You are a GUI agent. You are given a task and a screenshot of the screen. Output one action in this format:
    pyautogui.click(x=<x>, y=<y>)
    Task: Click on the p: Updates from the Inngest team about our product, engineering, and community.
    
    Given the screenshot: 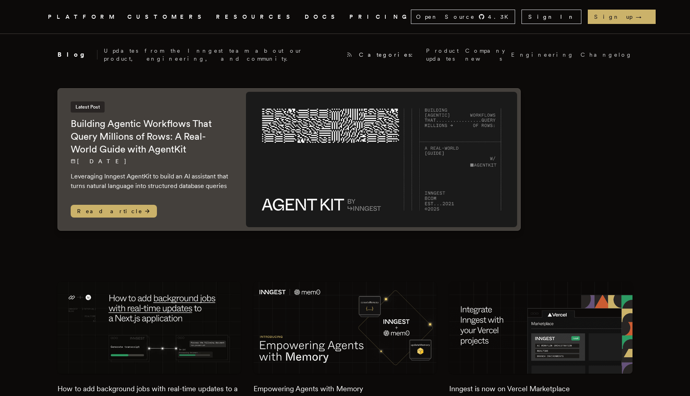 What is the action you would take?
    pyautogui.click(x=222, y=55)
    